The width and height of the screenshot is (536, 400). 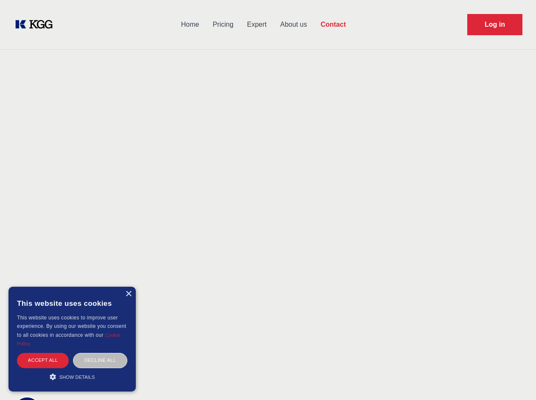 I want to click on div: Close, so click(x=128, y=294).